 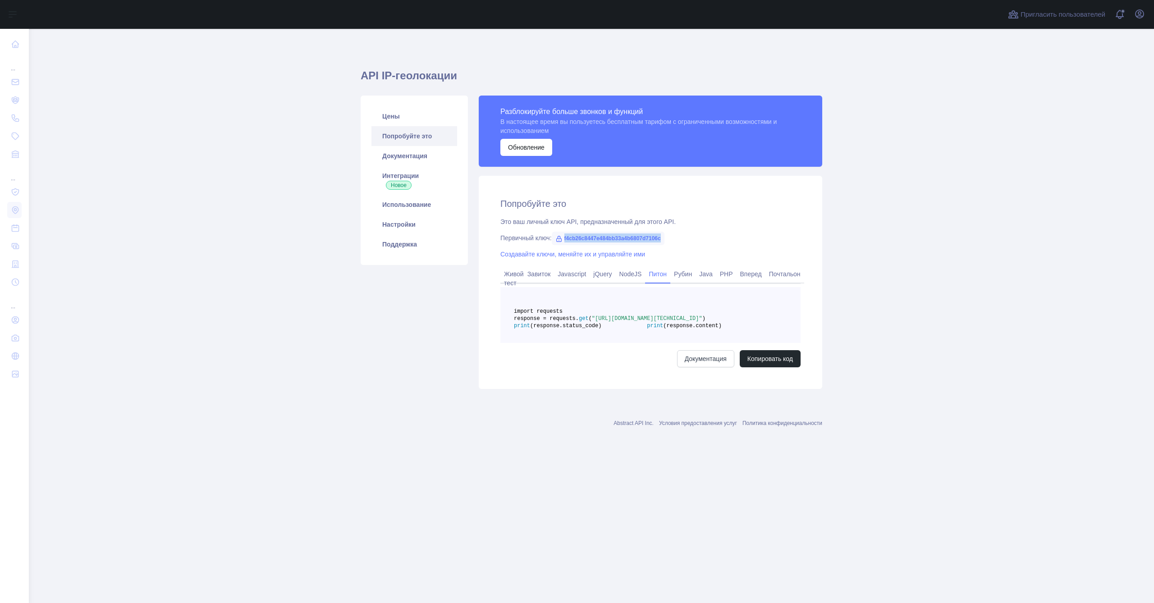 What do you see at coordinates (658, 274) in the screenshot?
I see `a: Питон` at bounding box center [658, 274].